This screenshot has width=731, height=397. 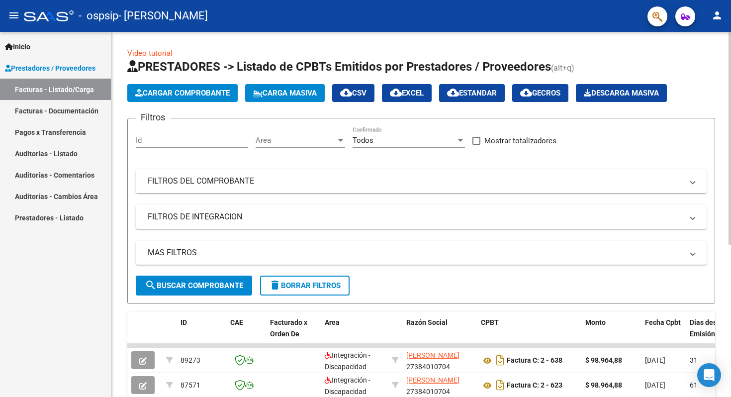 I want to click on mat-panel-title: MAS FILTROS, so click(x=415, y=253).